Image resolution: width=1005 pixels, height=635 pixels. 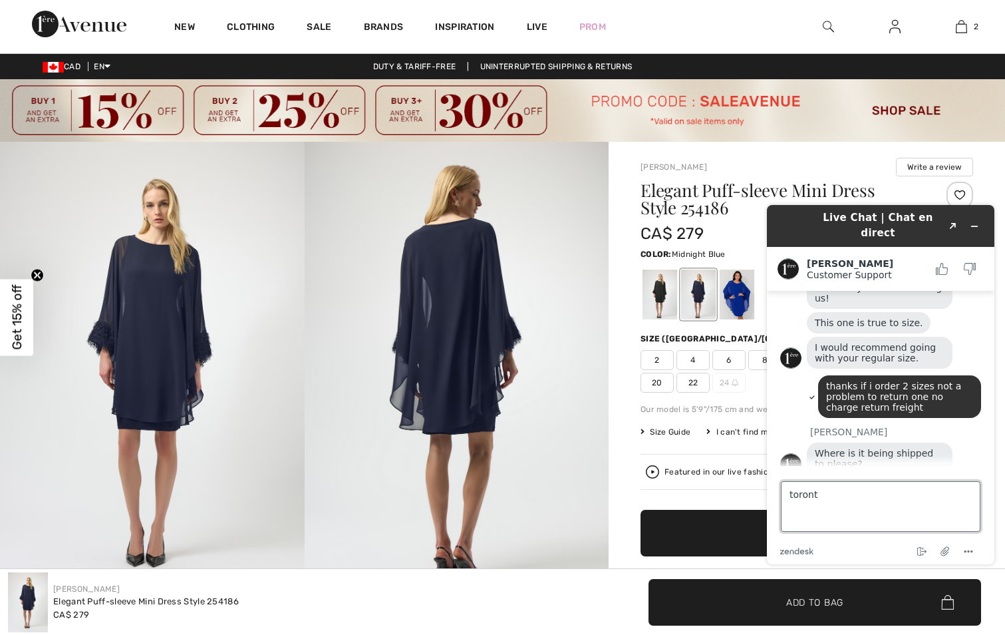 What do you see at coordinates (593, 27) in the screenshot?
I see `a: Prom` at bounding box center [593, 27].